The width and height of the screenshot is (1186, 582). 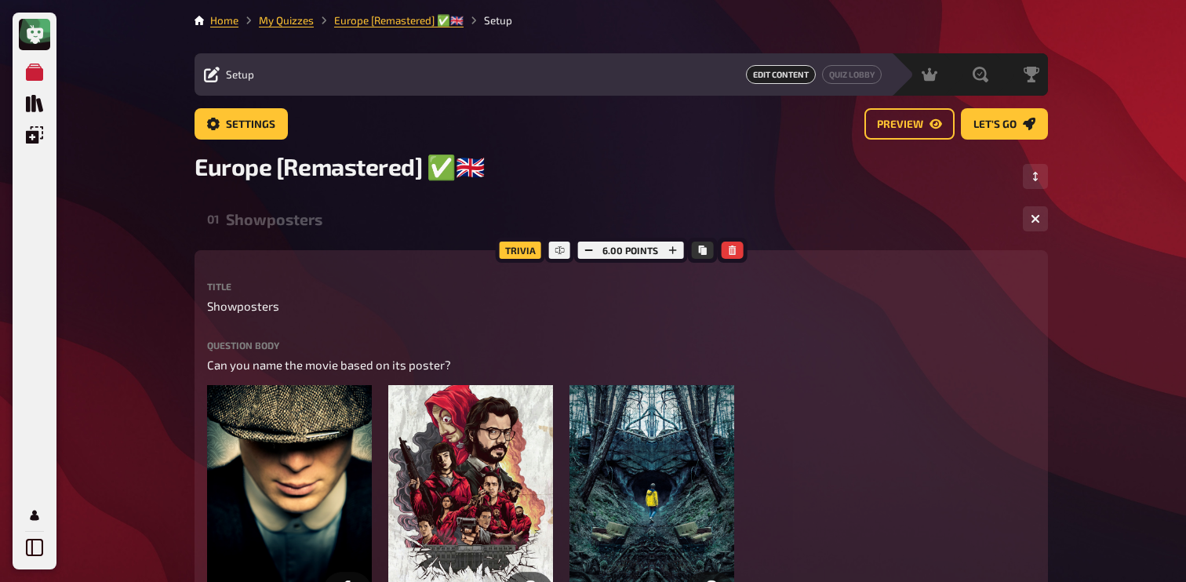 What do you see at coordinates (852, 75) in the screenshot?
I see `button: Quiz Lobby` at bounding box center [852, 75].